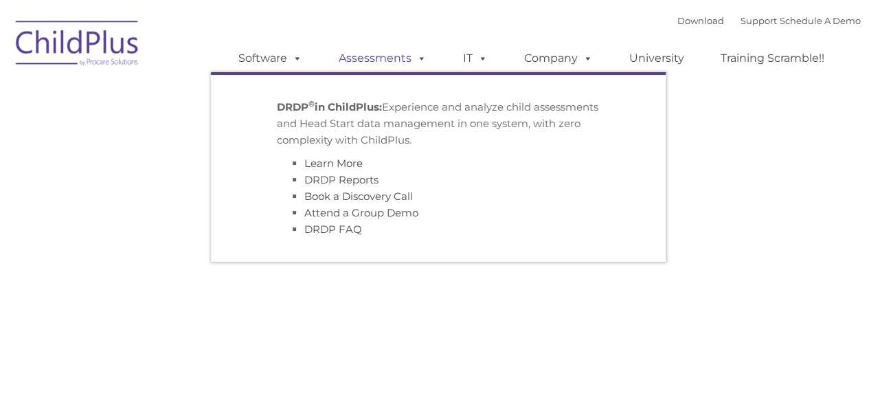 The height and width of the screenshot is (402, 869). I want to click on a: DRDP FAQ, so click(333, 229).